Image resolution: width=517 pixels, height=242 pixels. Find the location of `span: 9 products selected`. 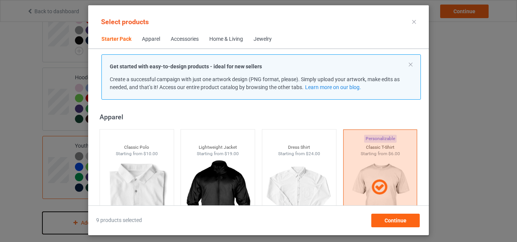

span: 9 products selected is located at coordinates (119, 221).